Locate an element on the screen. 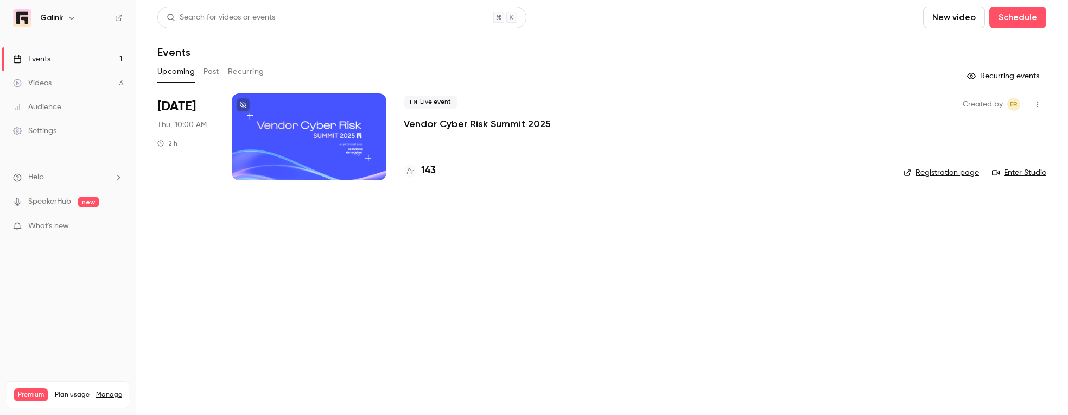 This screenshot has width=1068, height=415. a: Enter Studio is located at coordinates (1020, 173).